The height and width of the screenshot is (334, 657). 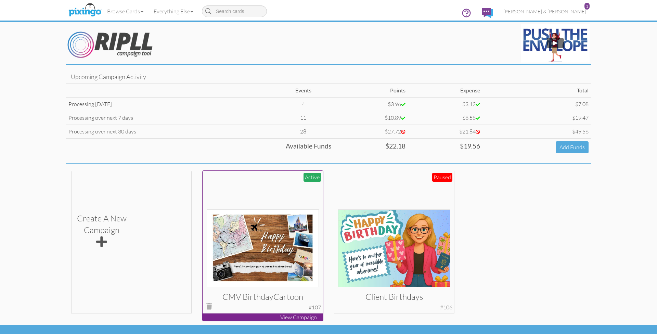 What do you see at coordinates (371, 104) in the screenshot?
I see `td: $3.96` at bounding box center [371, 104].